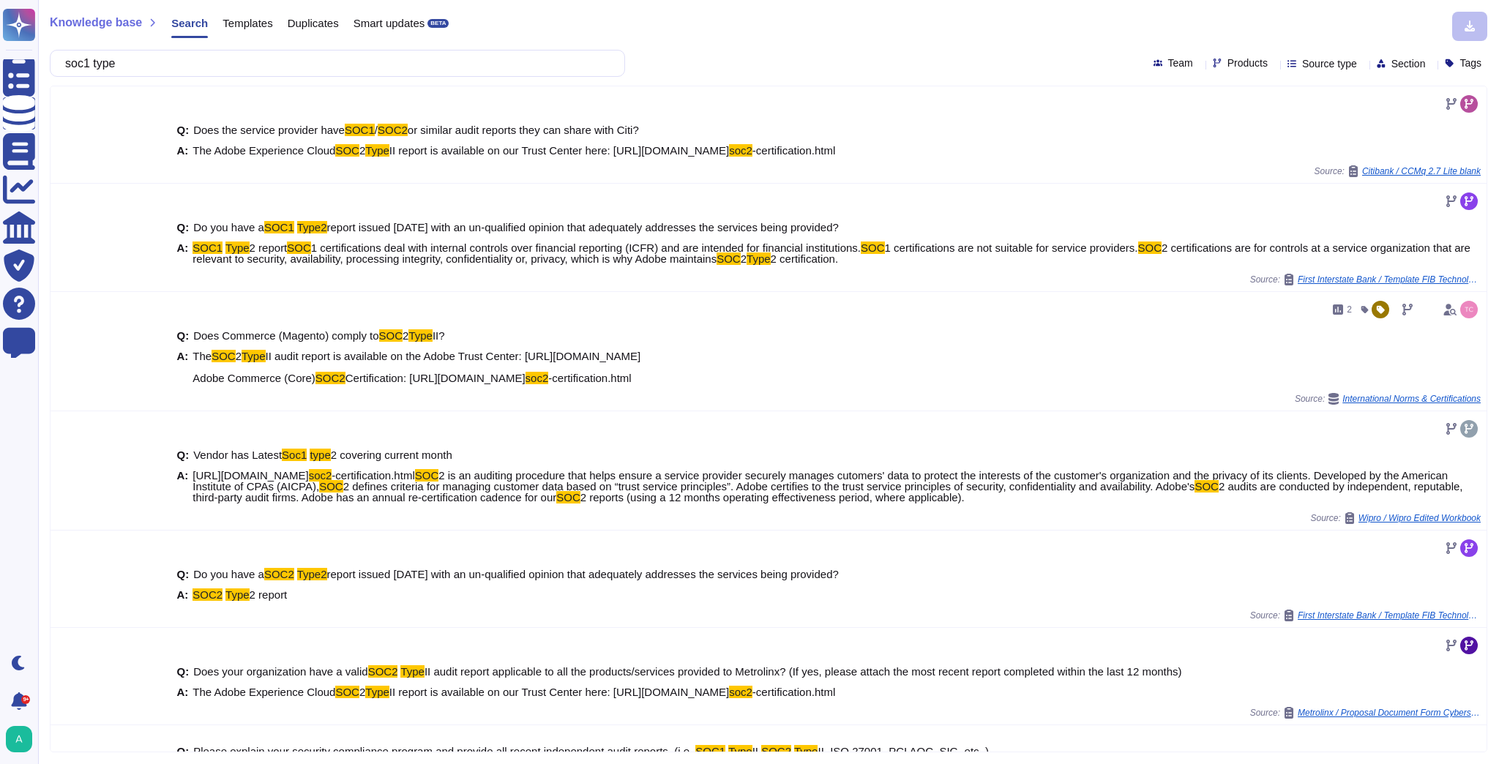  I want to click on span: II,, so click(757, 751).